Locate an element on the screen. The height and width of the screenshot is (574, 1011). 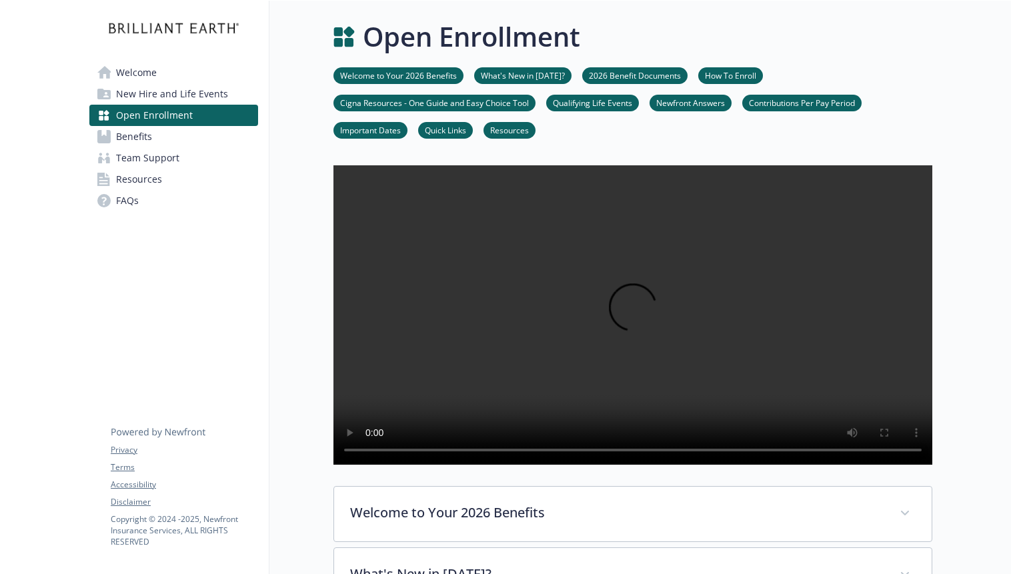
span: Team Support is located at coordinates (147, 158).